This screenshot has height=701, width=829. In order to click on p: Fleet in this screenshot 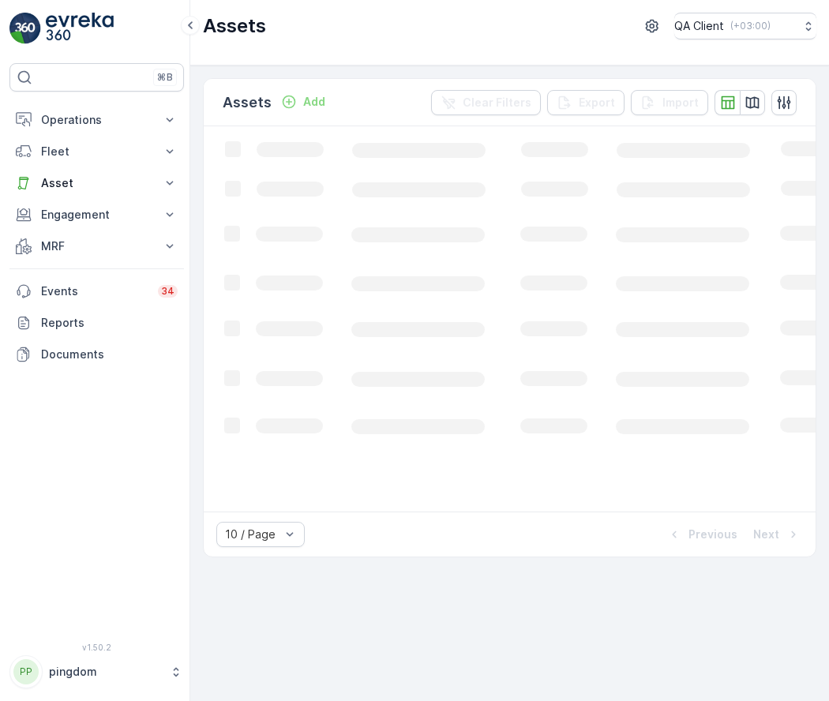, I will do `click(96, 152)`.